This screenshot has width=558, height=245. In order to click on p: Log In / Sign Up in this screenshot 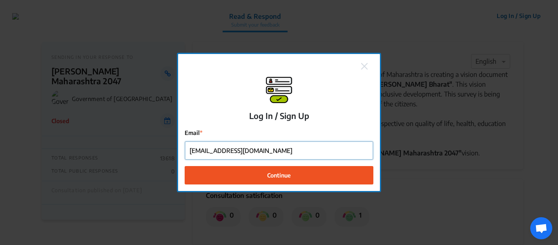, I will do `click(279, 116)`.